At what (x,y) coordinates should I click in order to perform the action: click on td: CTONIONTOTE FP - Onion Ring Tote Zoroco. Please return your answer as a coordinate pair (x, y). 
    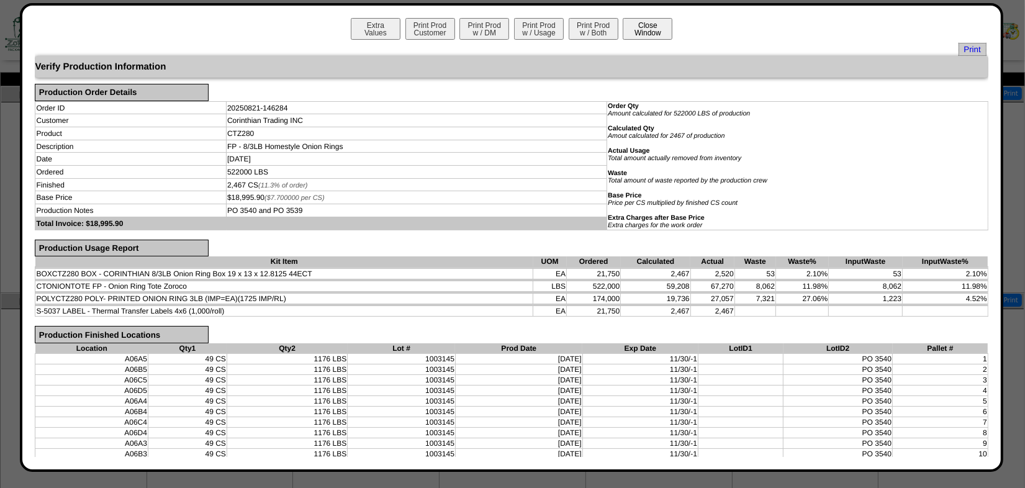
    Looking at the image, I should click on (284, 286).